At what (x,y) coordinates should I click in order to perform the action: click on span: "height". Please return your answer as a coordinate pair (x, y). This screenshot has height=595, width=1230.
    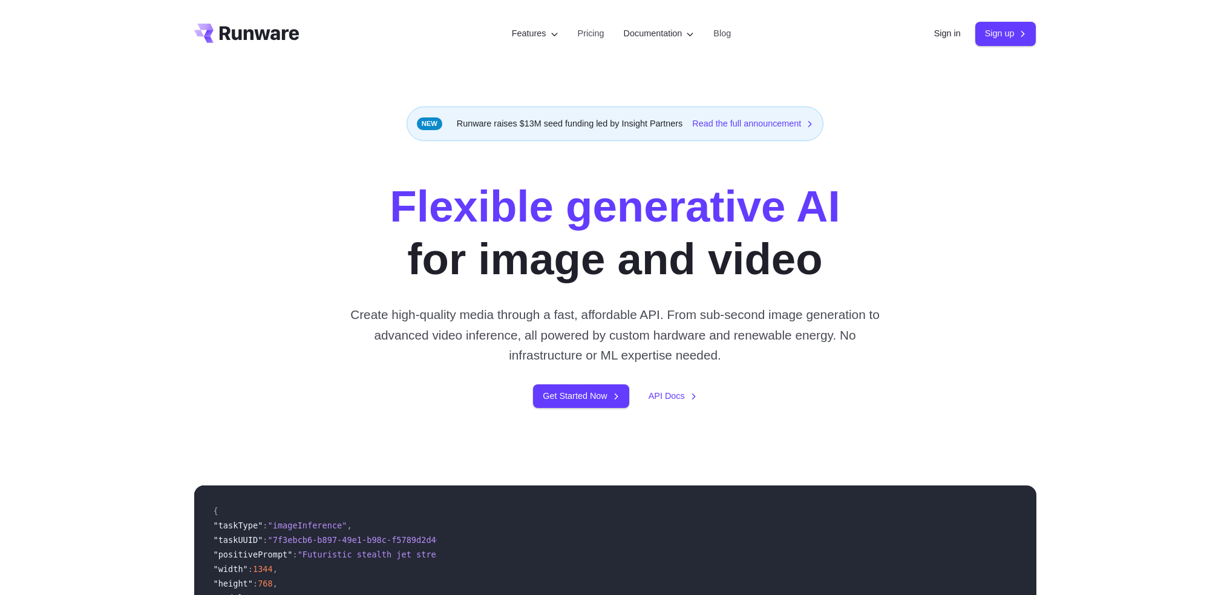
    Looking at the image, I should click on (233, 583).